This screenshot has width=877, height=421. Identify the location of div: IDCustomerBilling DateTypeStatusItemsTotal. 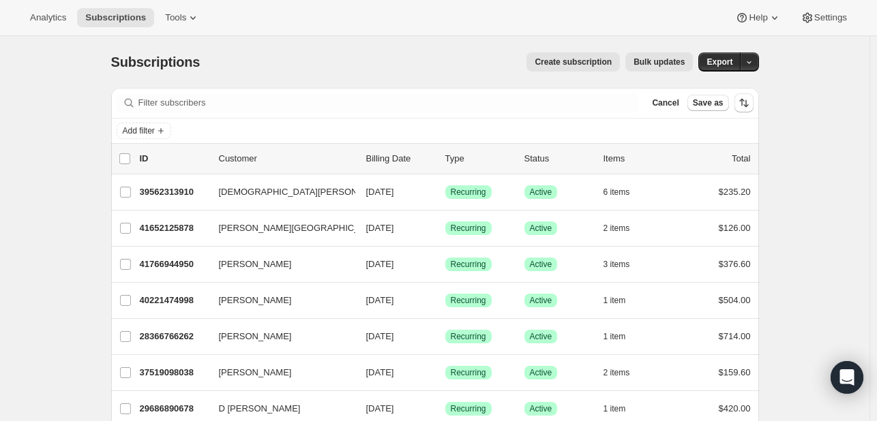
(445, 159).